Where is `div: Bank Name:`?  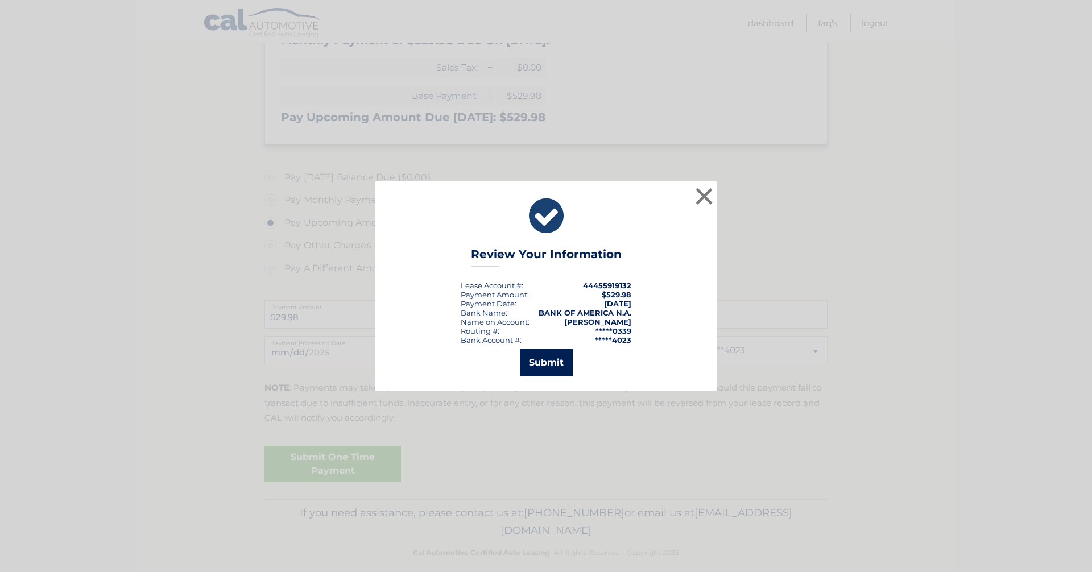
div: Bank Name: is located at coordinates (484, 313).